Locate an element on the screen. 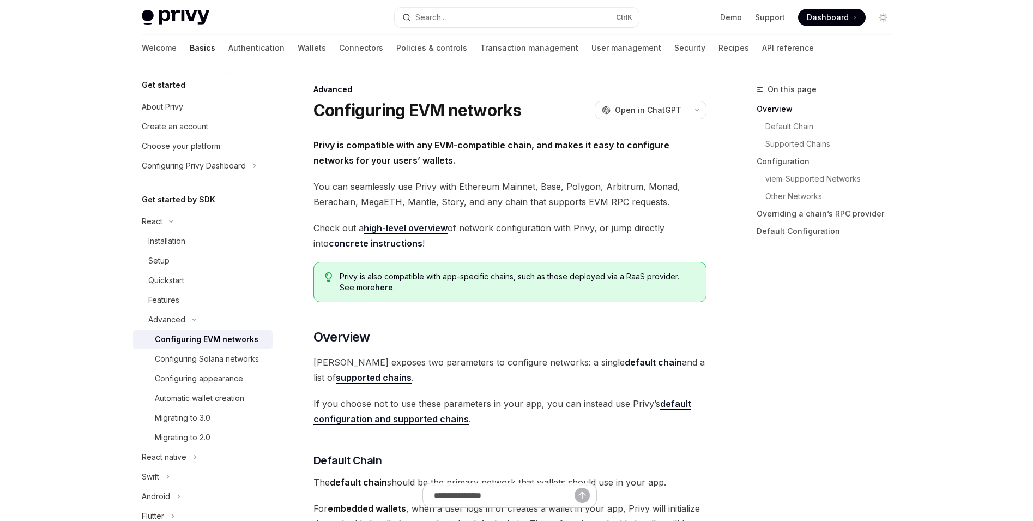 The width and height of the screenshot is (1033, 521). div: Quickstart is located at coordinates (166, 280).